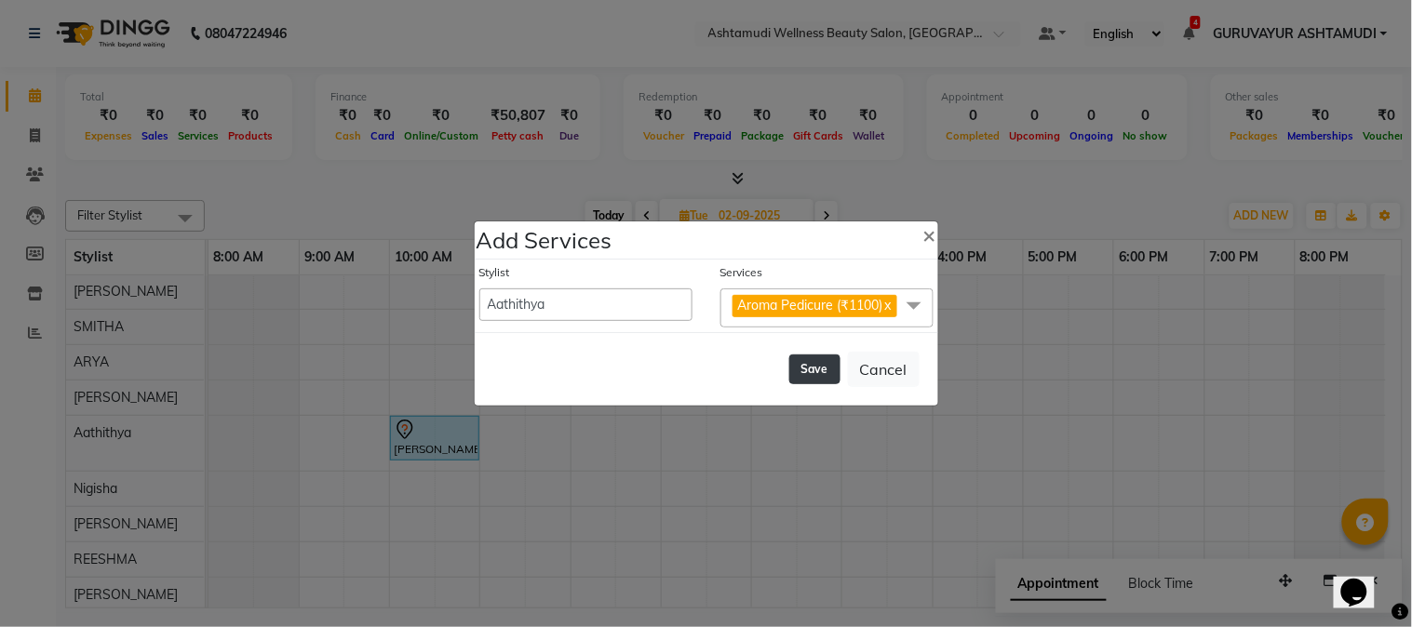 The image size is (1412, 627). What do you see at coordinates (883, 370) in the screenshot?
I see `button: Cancel` at bounding box center [883, 370].